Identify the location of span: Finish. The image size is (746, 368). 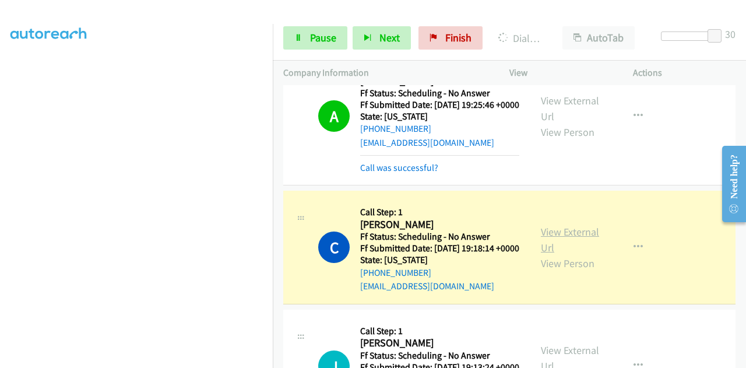
(458, 37).